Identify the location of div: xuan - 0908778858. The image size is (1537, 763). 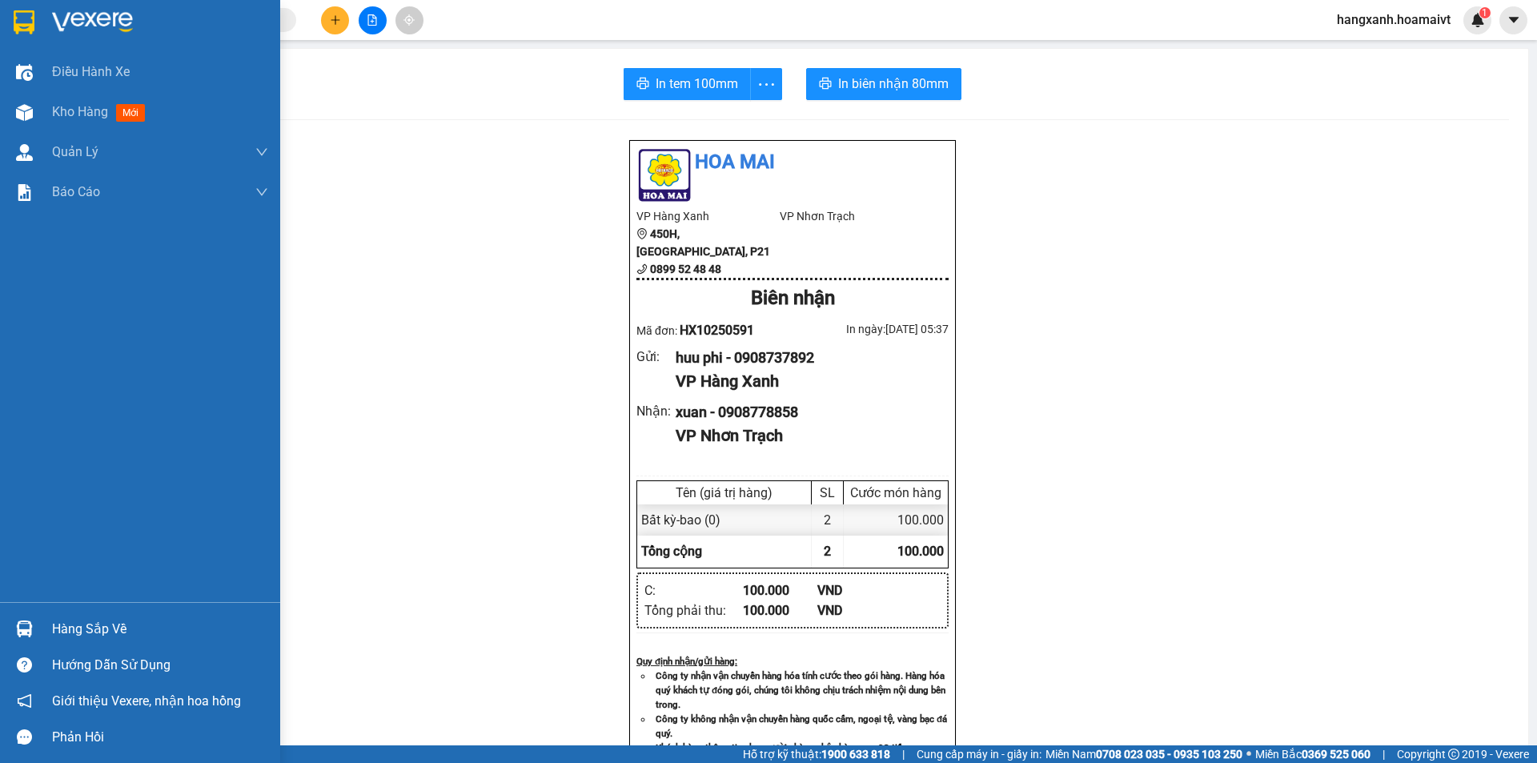
(805, 412).